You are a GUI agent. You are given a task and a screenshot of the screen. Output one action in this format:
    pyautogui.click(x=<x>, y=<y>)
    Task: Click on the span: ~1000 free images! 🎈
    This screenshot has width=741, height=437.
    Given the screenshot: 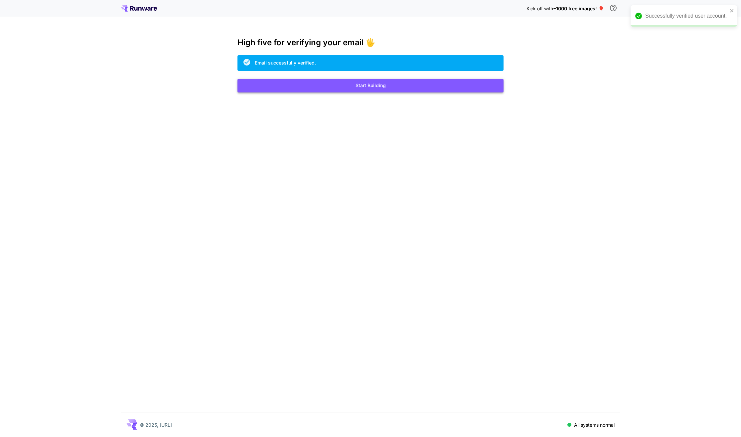 What is the action you would take?
    pyautogui.click(x=578, y=8)
    